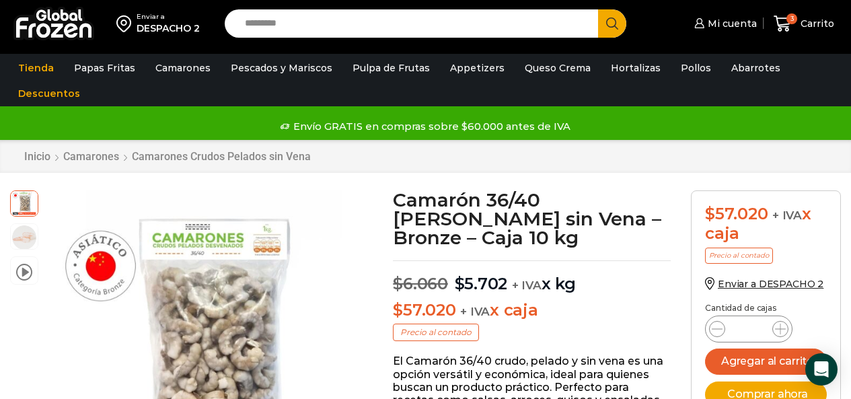 This screenshot has height=399, width=851. I want to click on nav: Breadcrumb, so click(167, 156).